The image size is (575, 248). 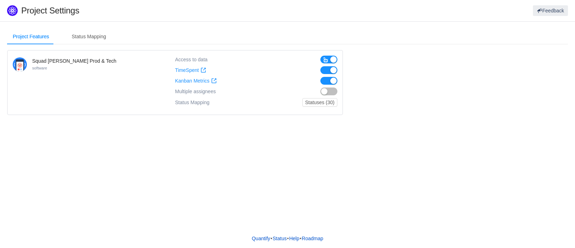 What do you see at coordinates (192, 81) in the screenshot?
I see `span: Kanban Metrics` at bounding box center [192, 81].